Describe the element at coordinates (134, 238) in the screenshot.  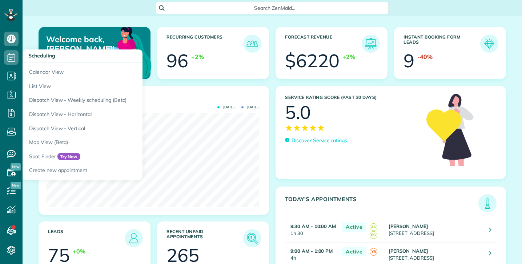
I see `img: icon_leads-1bed01f49abd5b7fead27621c3d59655bb73ed531f8eeb49469d10e621d6b896.png` at that location.